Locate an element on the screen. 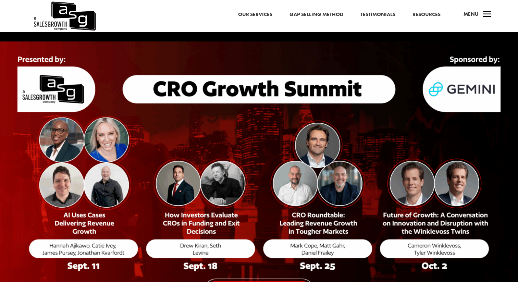 The image size is (518, 282). a: Our Services is located at coordinates (255, 15).